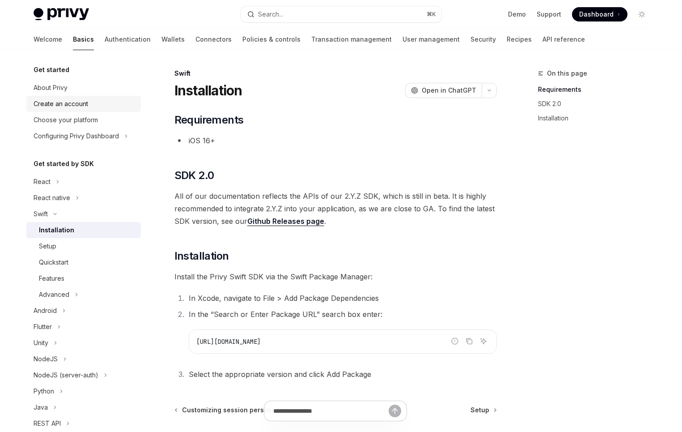 This screenshot has height=432, width=682. I want to click on a: About Privy, so click(84, 88).